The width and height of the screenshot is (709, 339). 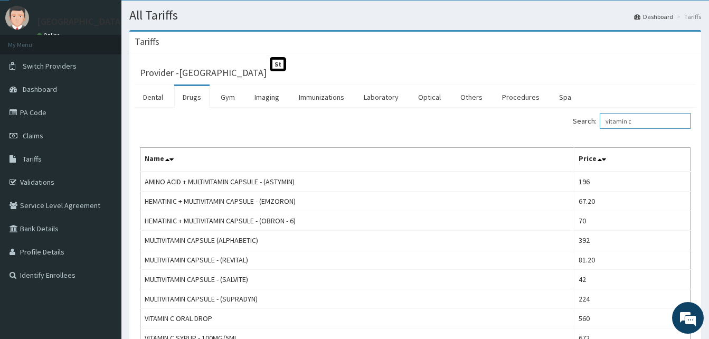 I want to click on td: VITAMIN C ORAL DROP, so click(x=358, y=319).